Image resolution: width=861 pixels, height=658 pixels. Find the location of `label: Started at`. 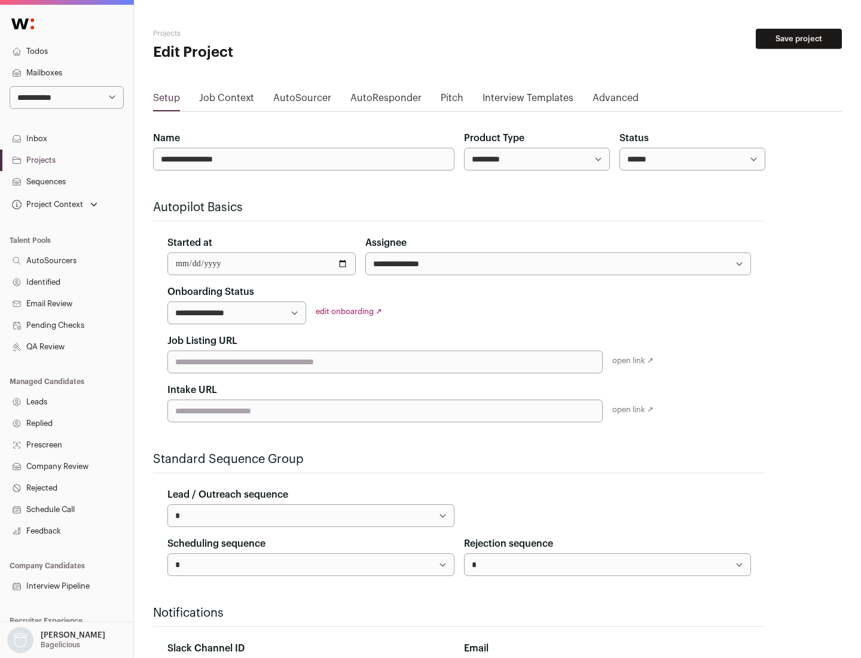

label: Started at is located at coordinates (190, 243).